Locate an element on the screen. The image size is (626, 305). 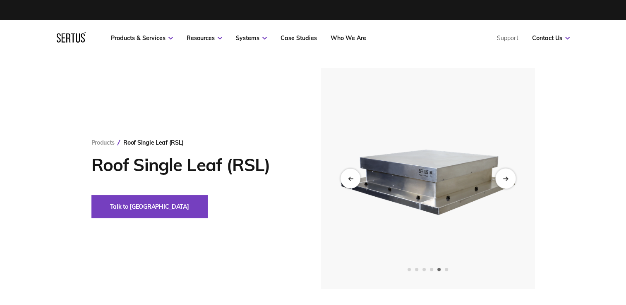
h1: Roof Single Leaf (RSL) is located at coordinates (194, 165).